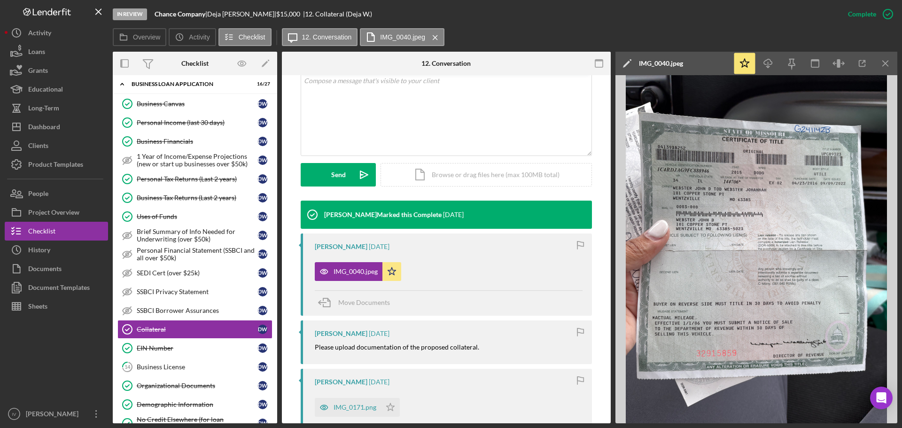 The width and height of the screenshot is (902, 428). What do you see at coordinates (54, 213) in the screenshot?
I see `div: Project Overview` at bounding box center [54, 213].